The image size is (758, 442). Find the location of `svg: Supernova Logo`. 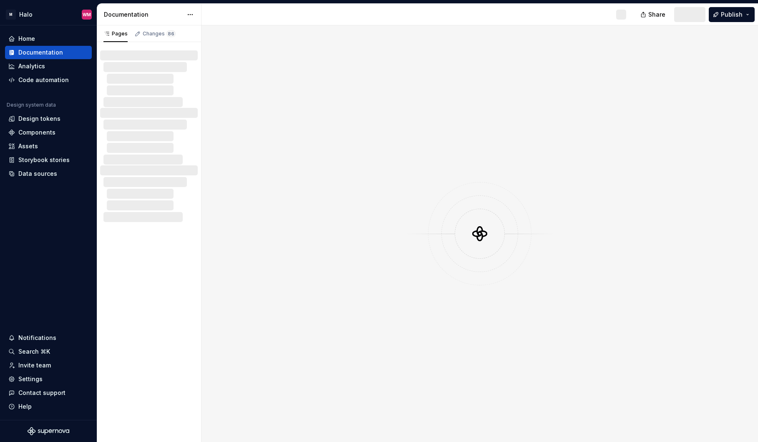

svg: Supernova Logo is located at coordinates (48, 432).